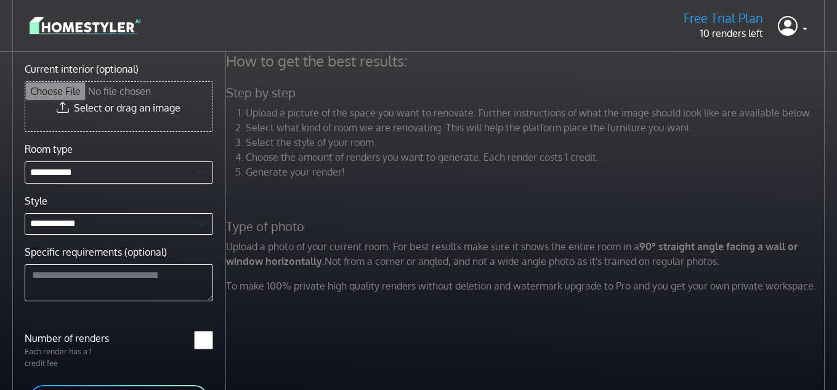 This screenshot has height=390, width=837. Describe the element at coordinates (526, 92) in the screenshot. I see `h5: Step by step` at that location.